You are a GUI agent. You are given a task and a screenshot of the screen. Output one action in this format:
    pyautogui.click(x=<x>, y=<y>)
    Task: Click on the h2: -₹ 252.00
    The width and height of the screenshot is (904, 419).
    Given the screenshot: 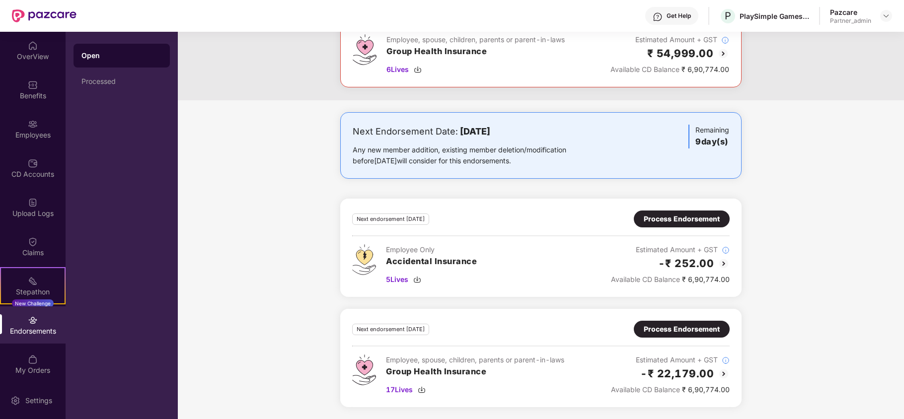 What is the action you would take?
    pyautogui.click(x=686, y=263)
    